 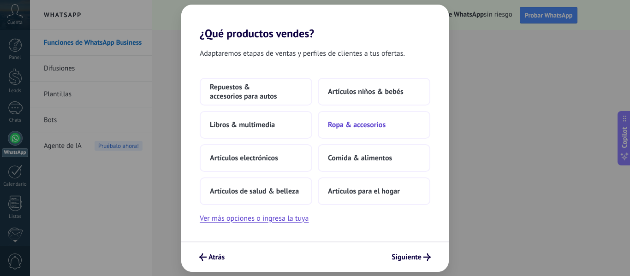 I want to click on button: Repuestos & accesorios para autos, so click(x=256, y=92).